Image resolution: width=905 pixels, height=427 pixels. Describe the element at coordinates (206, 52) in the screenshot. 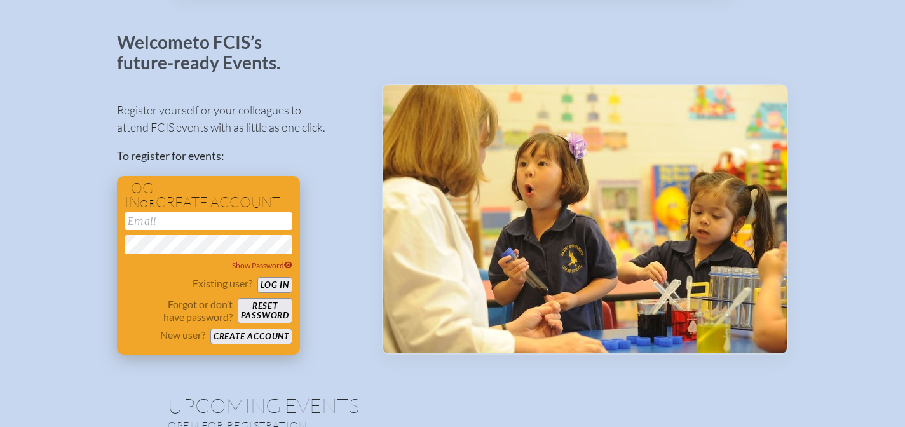

I see `p: Welcome to FCIS’s future-ready Events.` at that location.